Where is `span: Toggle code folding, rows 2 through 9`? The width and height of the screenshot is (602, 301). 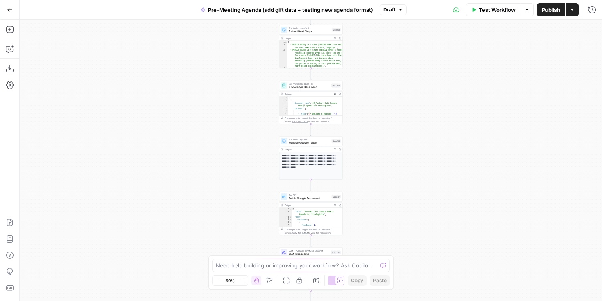 span: Toggle code folding, rows 2 through 9 is located at coordinates (287, 101).